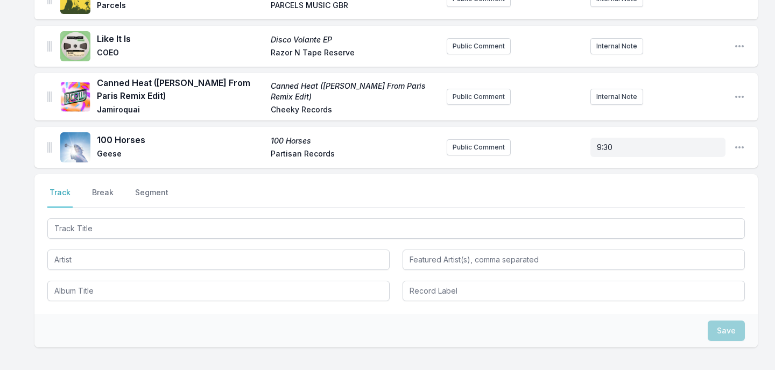 The image size is (775, 370). I want to click on span: COEO, so click(180, 54).